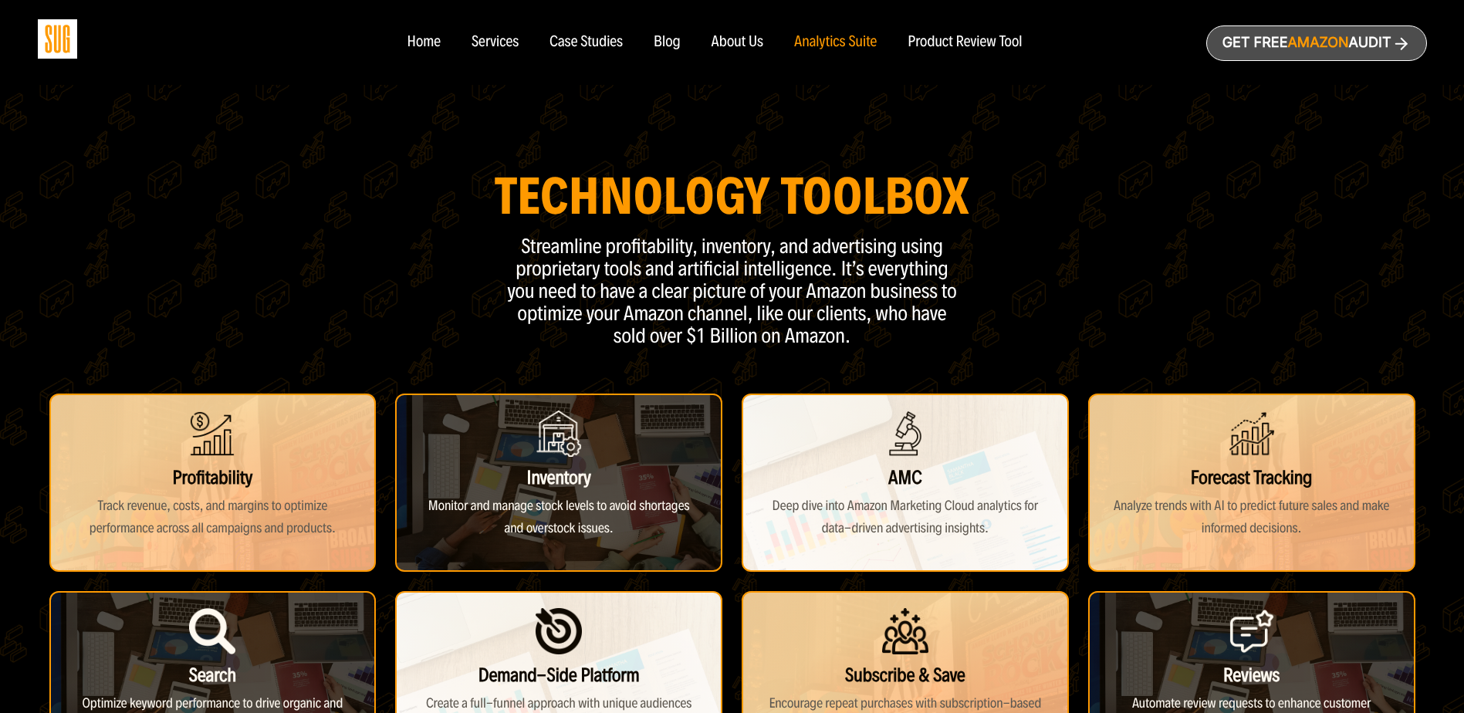  I want to click on strong: Technology Toolbox, so click(733, 196).